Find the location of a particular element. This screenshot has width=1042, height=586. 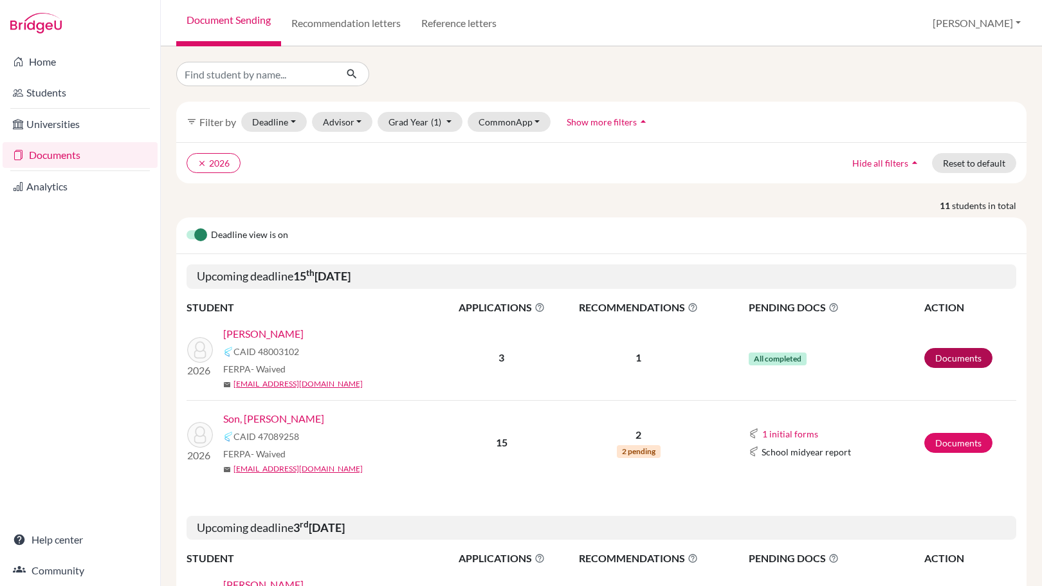

span: Hide all filters is located at coordinates (880, 163).